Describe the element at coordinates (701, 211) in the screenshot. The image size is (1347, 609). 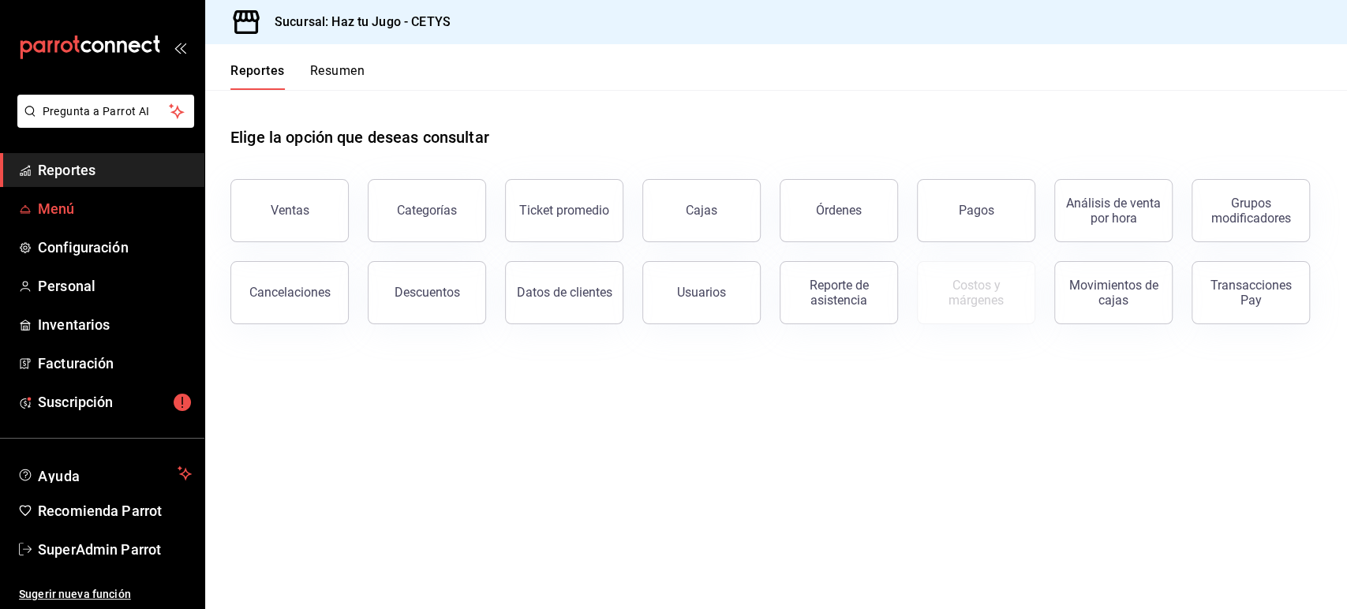
I see `div: Cajas` at that location.